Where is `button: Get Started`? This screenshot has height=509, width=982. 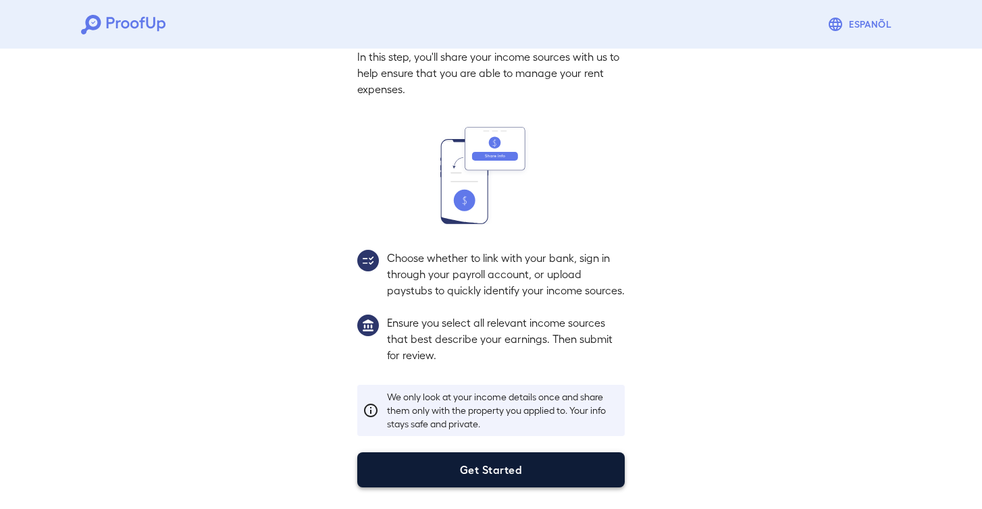
button: Get Started is located at coordinates (491, 470).